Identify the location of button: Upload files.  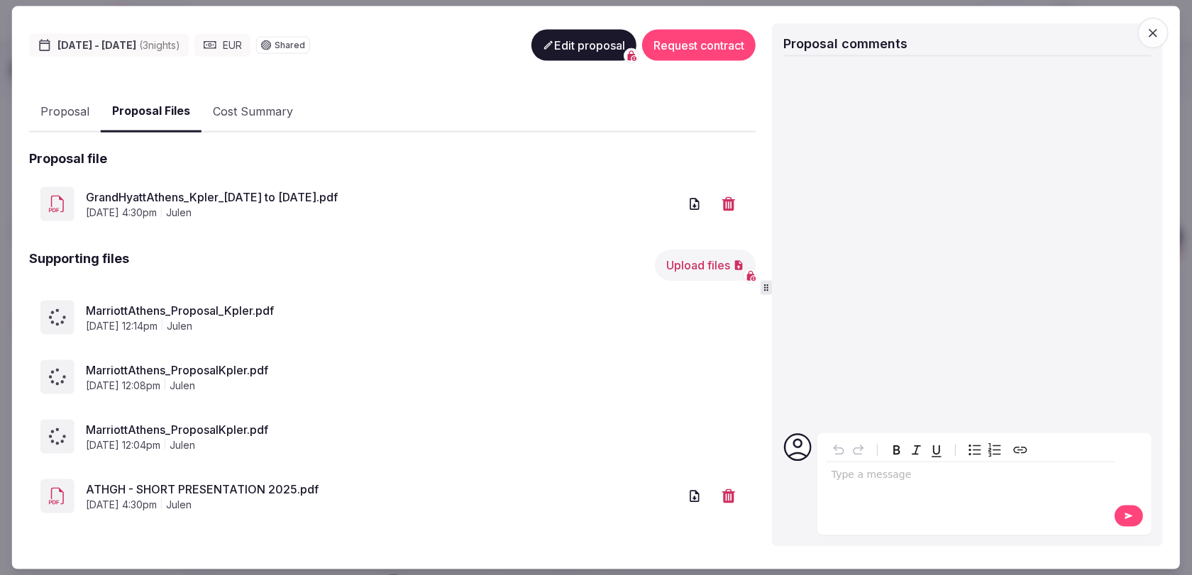
(705, 265).